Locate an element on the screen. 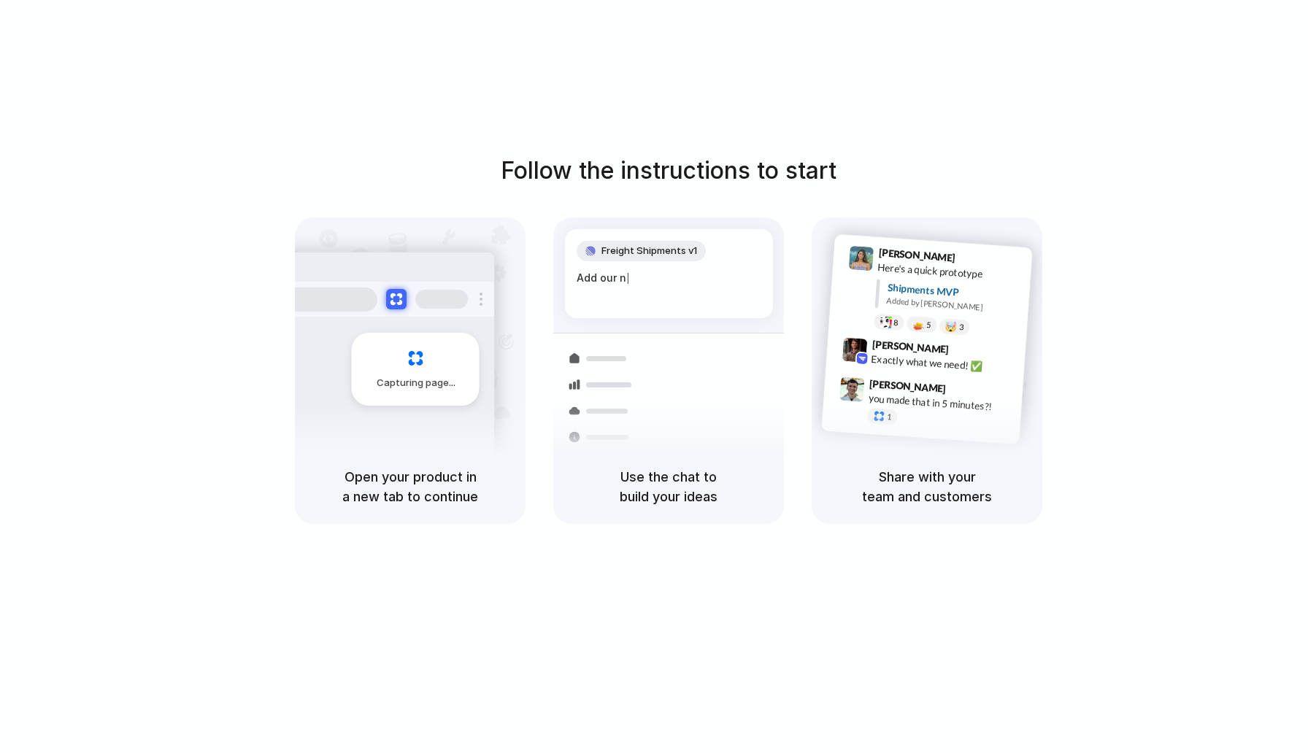 Image resolution: width=1308 pixels, height=753 pixels. div: Shipments MVP is located at coordinates (954, 292).